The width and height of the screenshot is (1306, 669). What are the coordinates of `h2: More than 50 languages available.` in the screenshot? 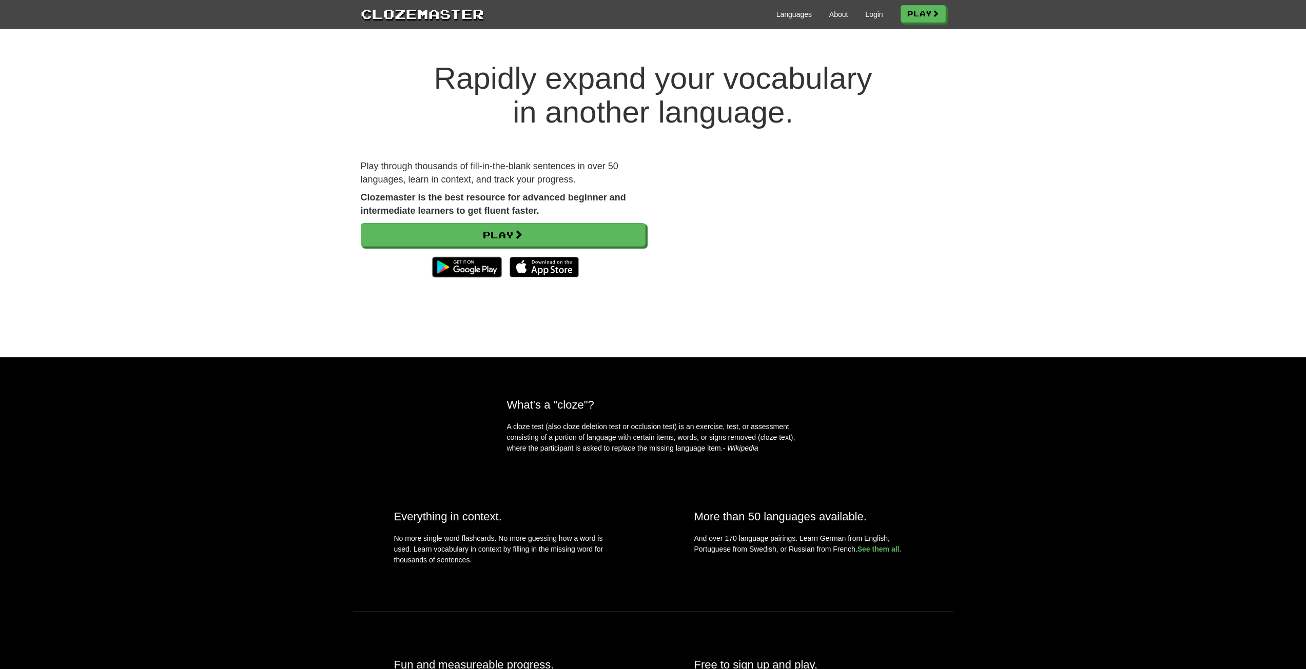 It's located at (803, 517).